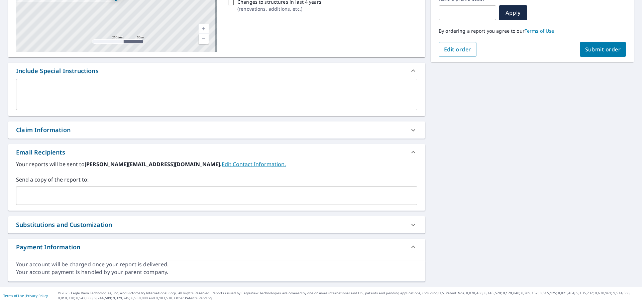 Image resolution: width=642 pixels, height=304 pixels. I want to click on span: Apply, so click(513, 13).